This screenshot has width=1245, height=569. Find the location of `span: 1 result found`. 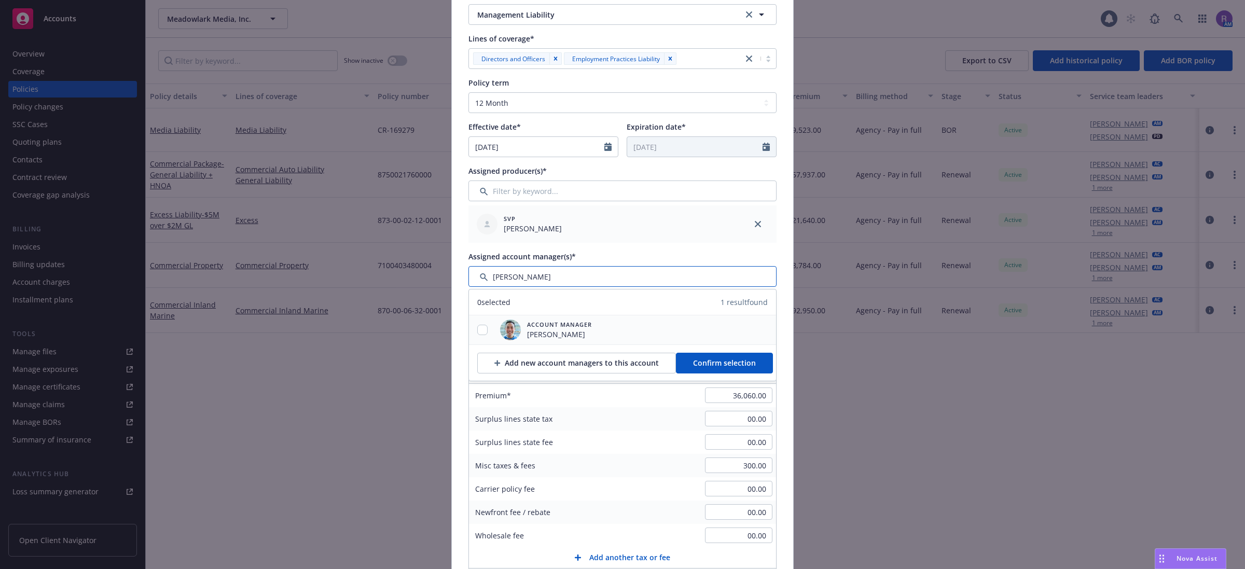

span: 1 result found is located at coordinates (744, 302).